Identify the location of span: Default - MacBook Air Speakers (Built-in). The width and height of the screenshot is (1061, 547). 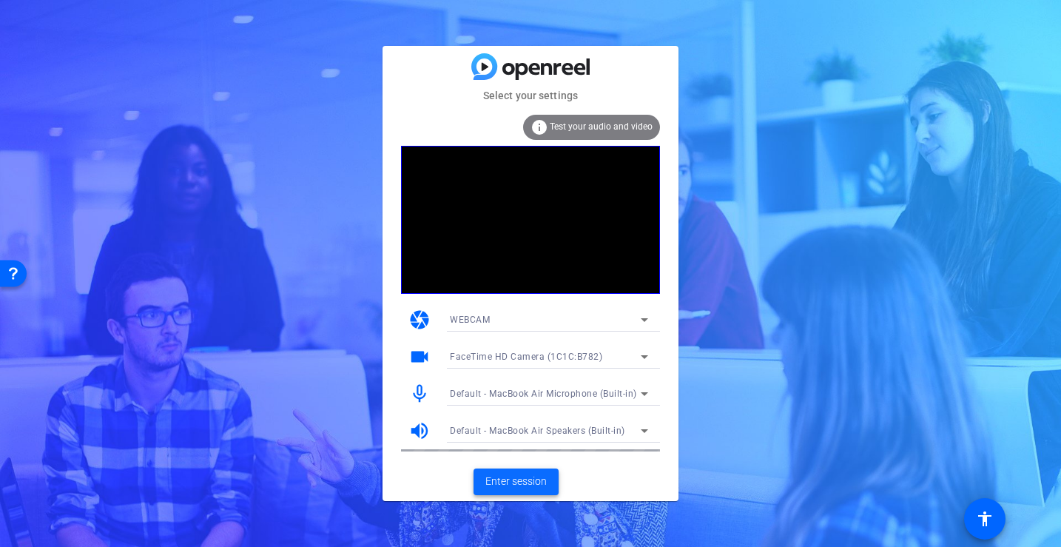
(537, 430).